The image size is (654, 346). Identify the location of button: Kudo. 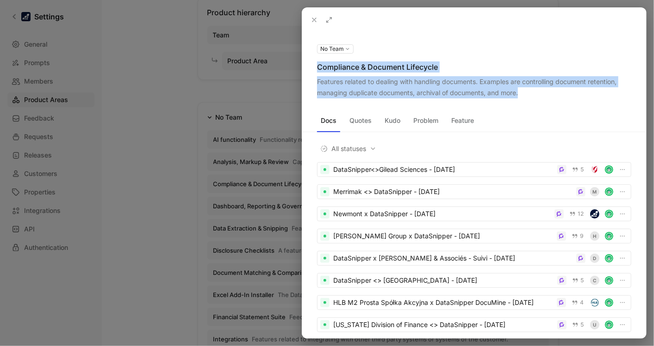
(392, 121).